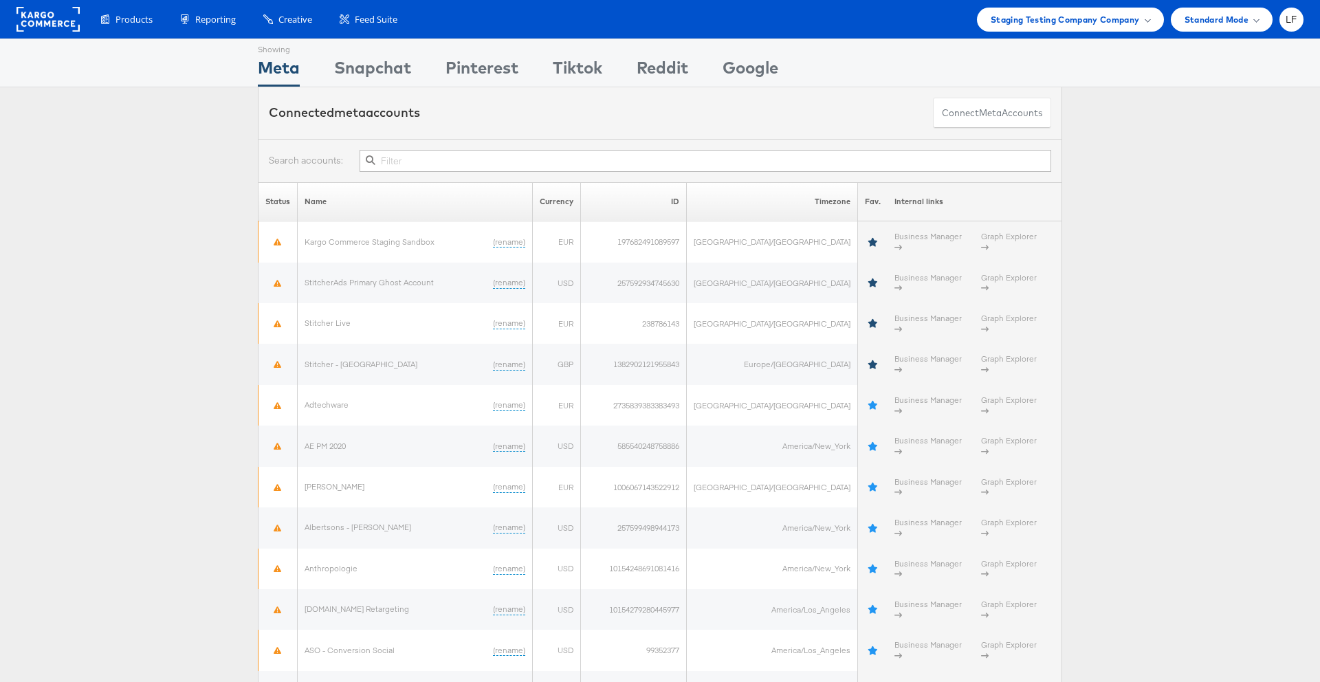 The width and height of the screenshot is (1320, 682). Describe the element at coordinates (331, 568) in the screenshot. I see `a: Anthropologie` at that location.